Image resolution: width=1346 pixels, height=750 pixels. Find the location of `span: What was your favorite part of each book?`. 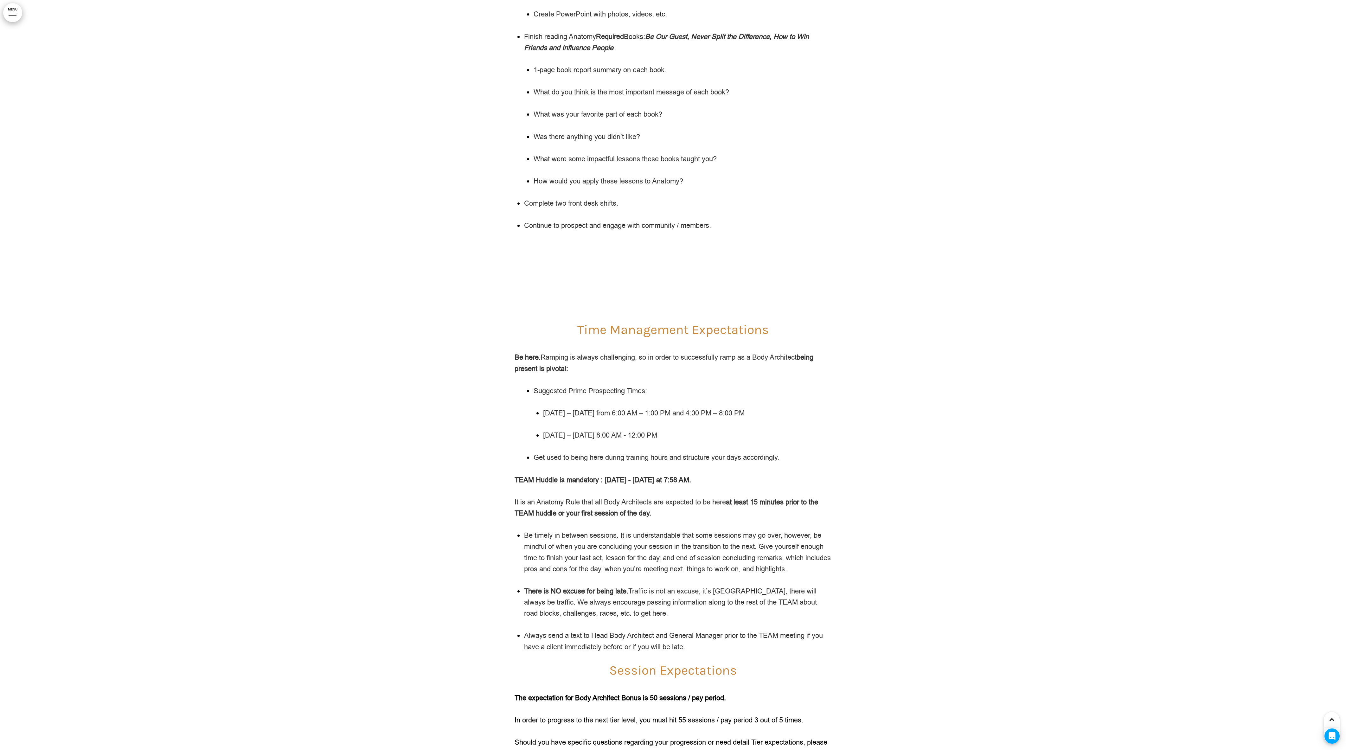

span: What was your favorite part of each book? is located at coordinates (598, 114).